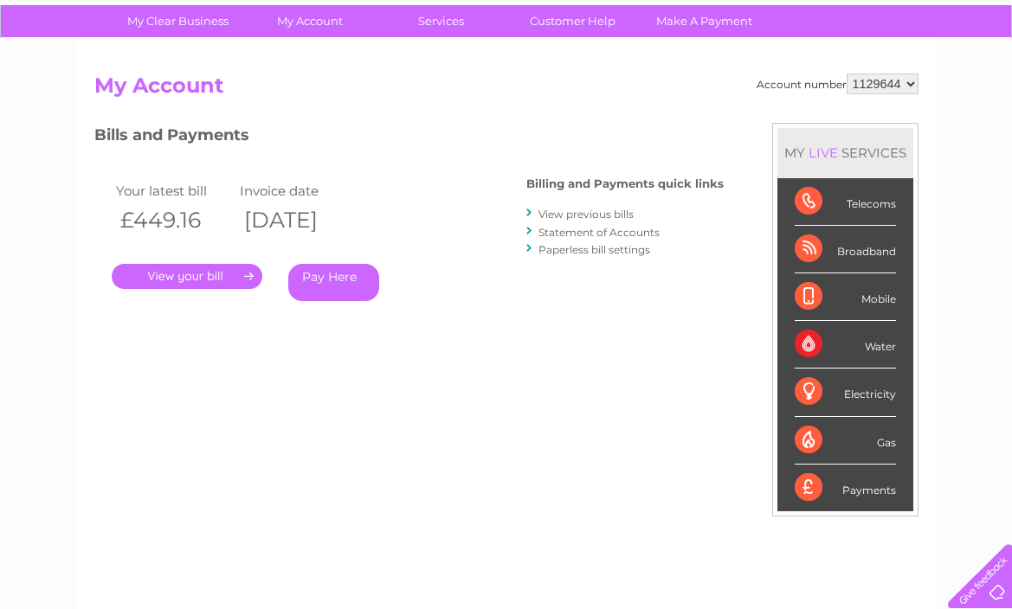 Image resolution: width=1012 pixels, height=609 pixels. Describe the element at coordinates (845, 392) in the screenshot. I see `div: Electricity` at that location.